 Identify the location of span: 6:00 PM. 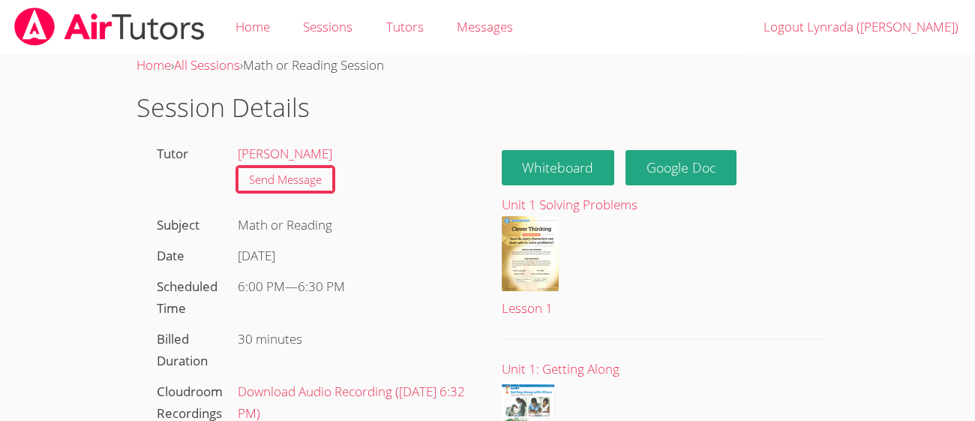
(261, 286).